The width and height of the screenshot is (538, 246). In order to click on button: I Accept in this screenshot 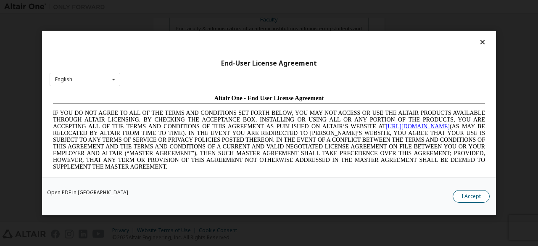, I will do `click(471, 196)`.